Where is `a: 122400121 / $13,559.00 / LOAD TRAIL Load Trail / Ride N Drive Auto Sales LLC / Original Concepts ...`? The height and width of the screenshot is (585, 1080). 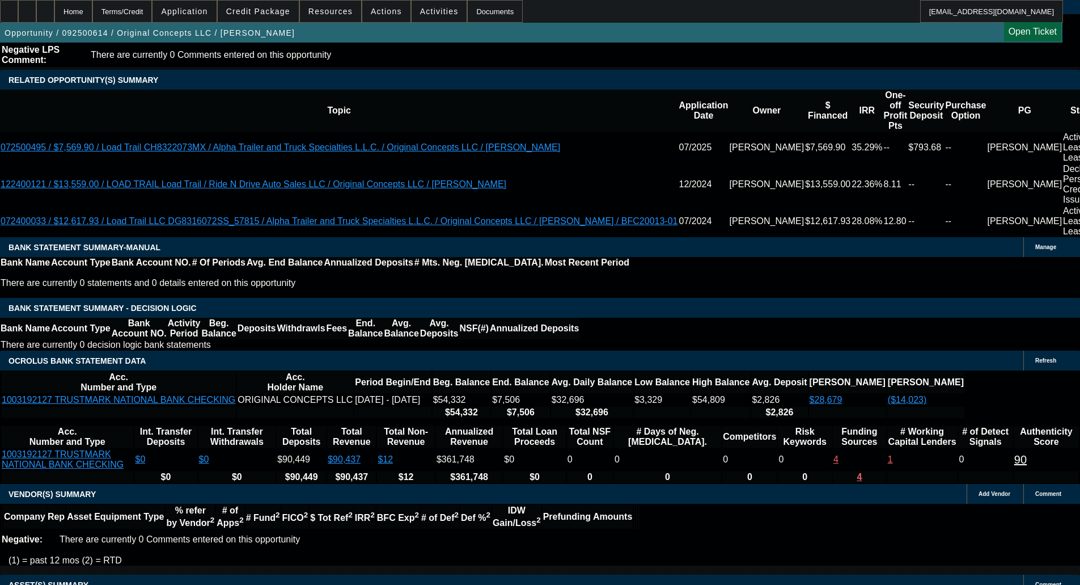
a: 122400121 / $13,559.00 / LOAD TRAIL Load Trail / Ride N Drive Auto Sales LLC / Original Concepts ... is located at coordinates (254, 184).